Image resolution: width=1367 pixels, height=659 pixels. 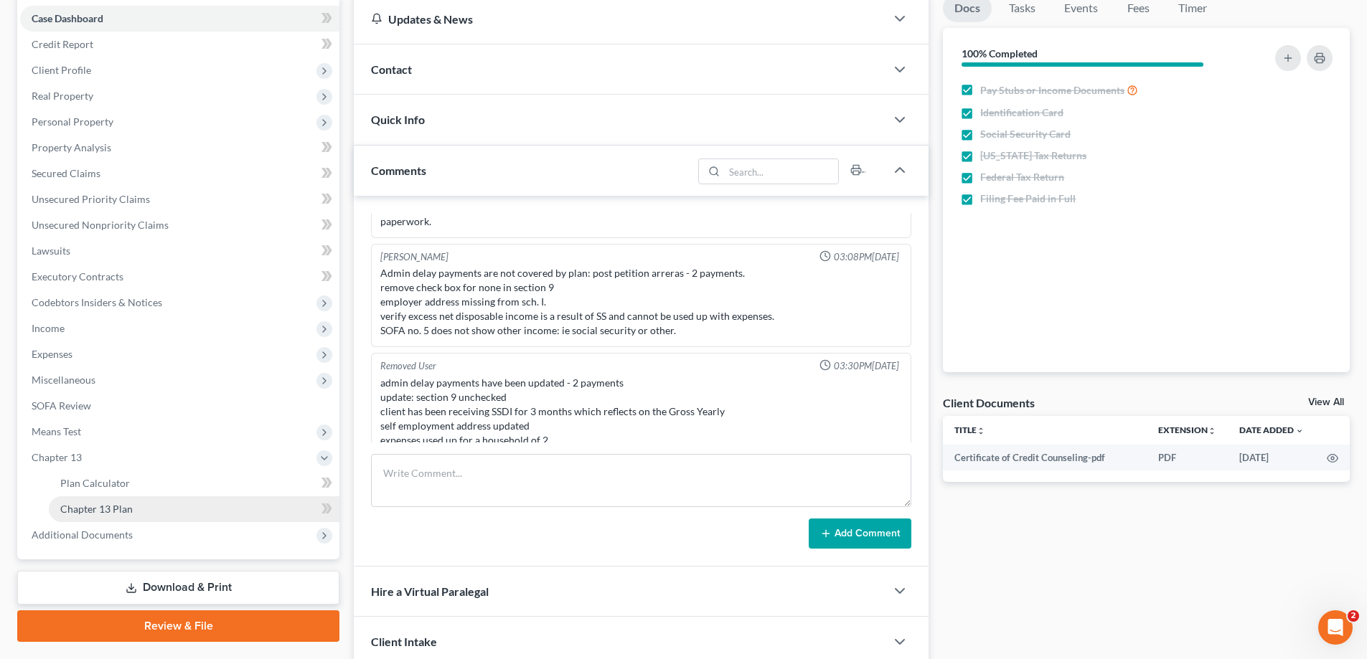 What do you see at coordinates (1187, 430) in the screenshot?
I see `a: Extensionunfold_more` at bounding box center [1187, 430].